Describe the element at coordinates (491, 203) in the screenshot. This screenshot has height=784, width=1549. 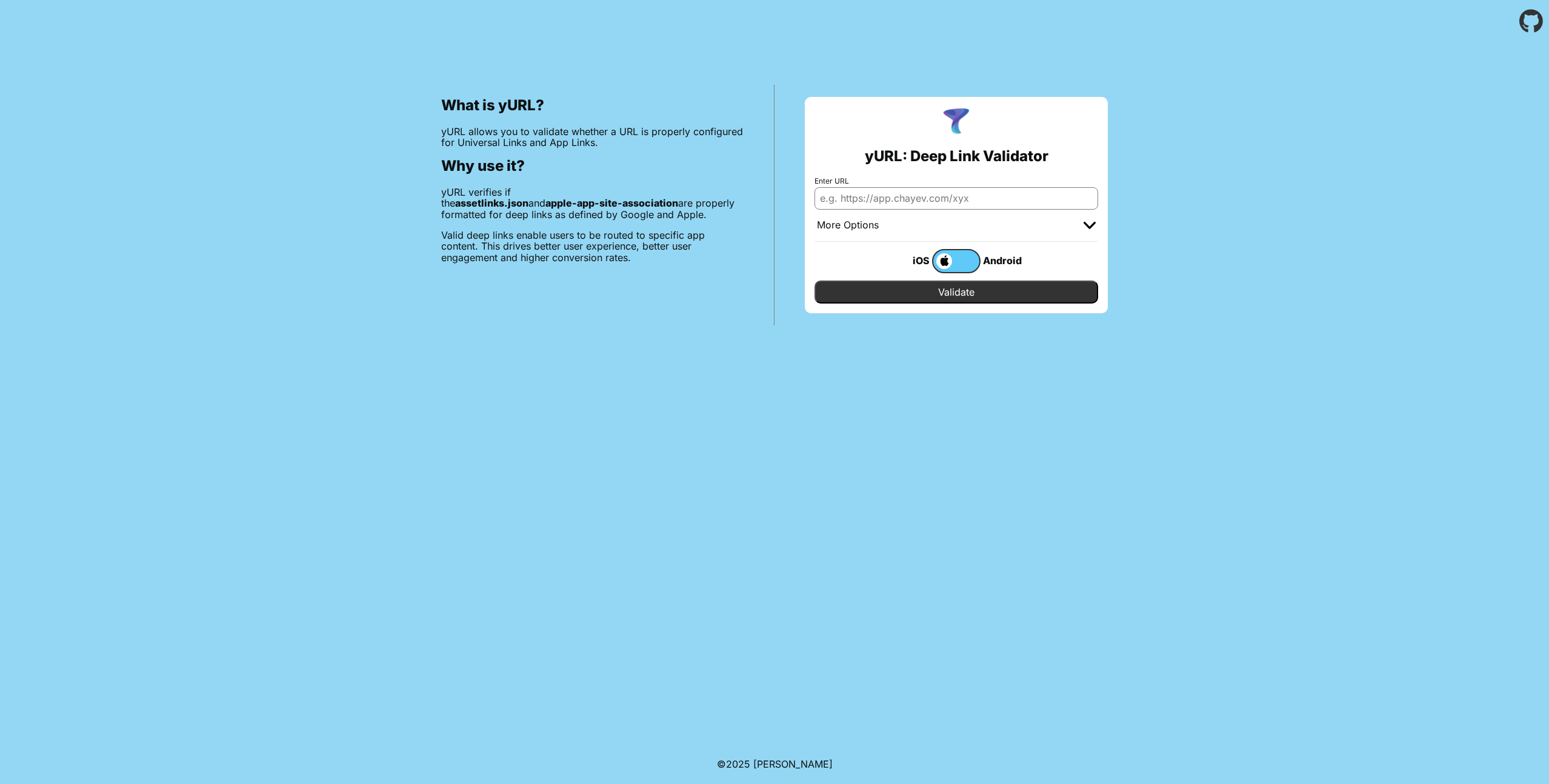
I see `b: assetlinks.json` at that location.